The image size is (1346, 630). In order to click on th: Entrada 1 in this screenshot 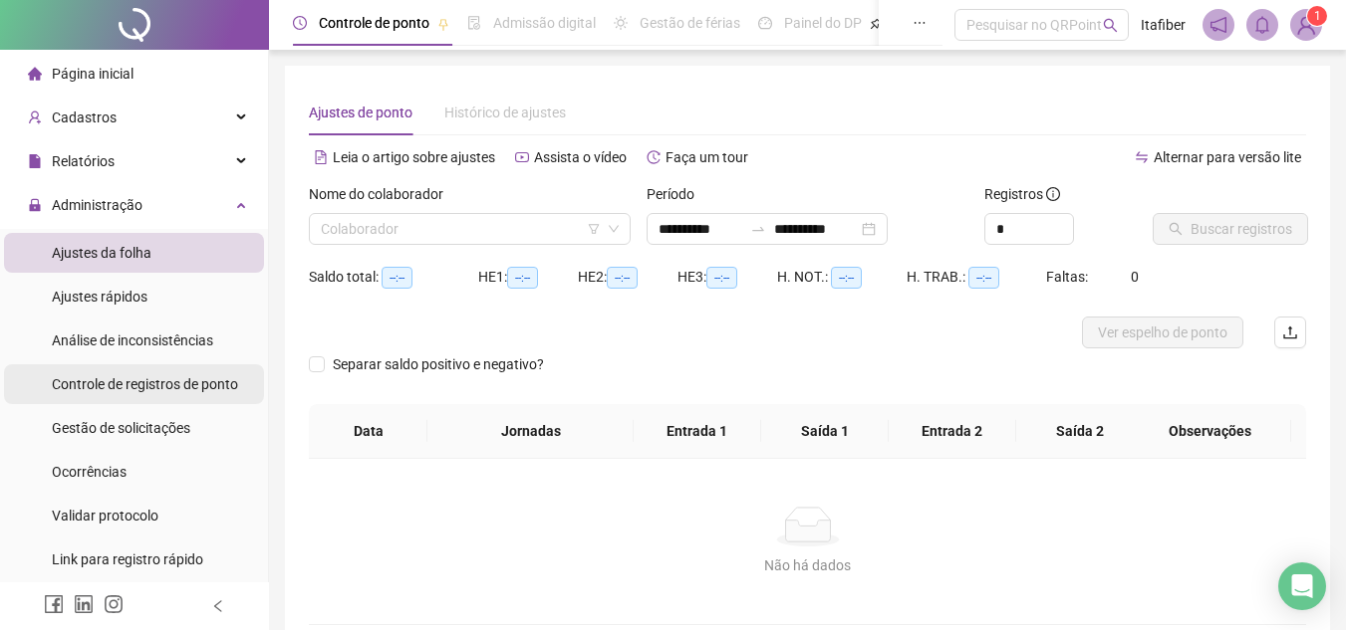, I will do `click(697, 431)`.